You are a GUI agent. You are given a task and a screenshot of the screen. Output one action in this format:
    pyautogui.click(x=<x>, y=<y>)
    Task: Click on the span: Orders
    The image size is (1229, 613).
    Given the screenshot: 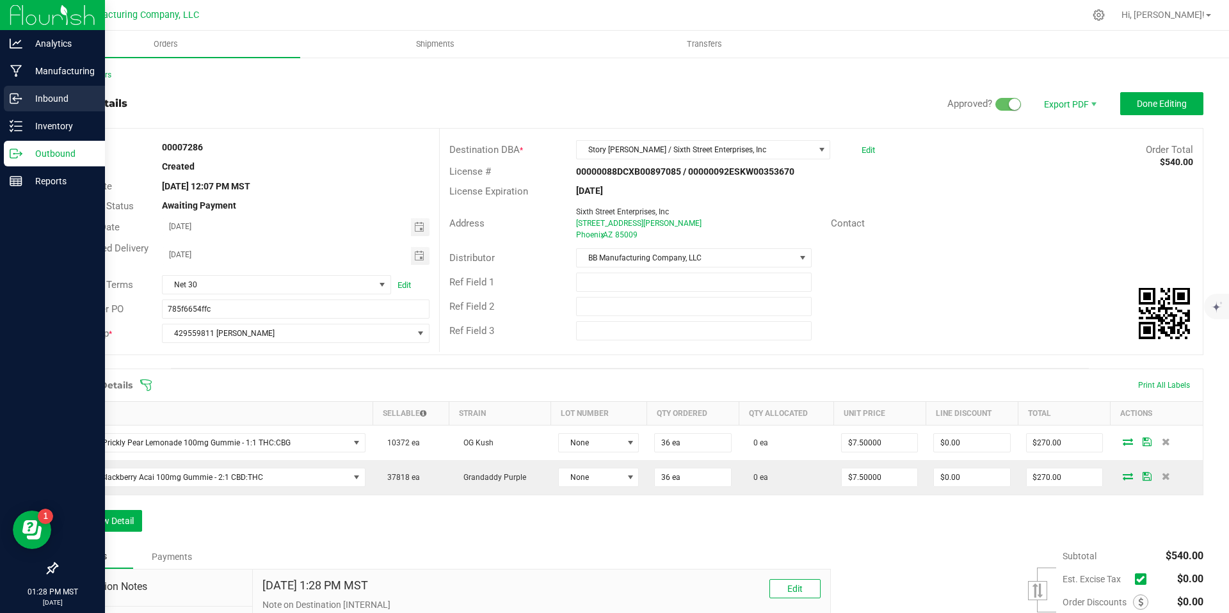 What is the action you would take?
    pyautogui.click(x=166, y=44)
    